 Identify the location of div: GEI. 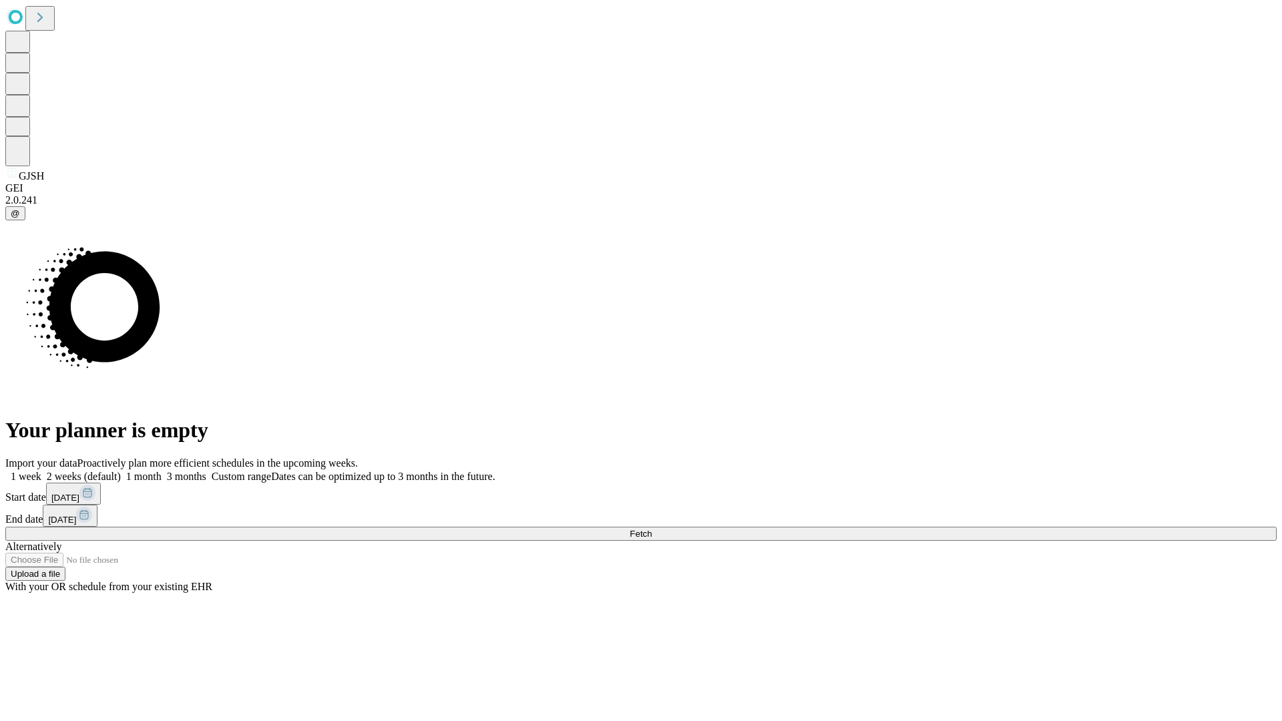
(641, 188).